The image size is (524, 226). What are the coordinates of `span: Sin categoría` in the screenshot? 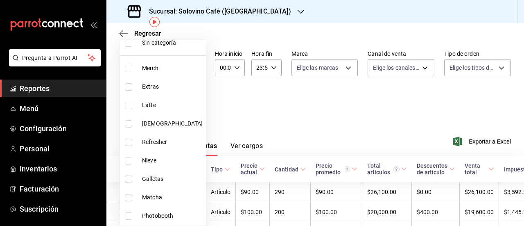 It's located at (172, 43).